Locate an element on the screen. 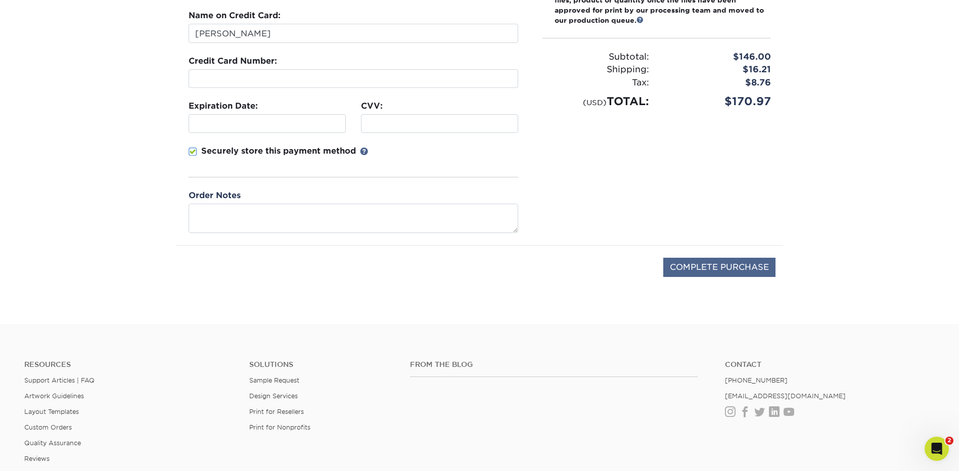 The image size is (959, 471). img: DigiCert Secured Site Seal is located at coordinates (209, 272).